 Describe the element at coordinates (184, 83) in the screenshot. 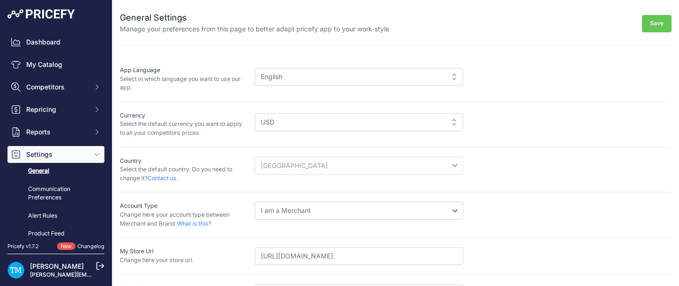

I see `p: Select in which language you want to use our app.` at that location.